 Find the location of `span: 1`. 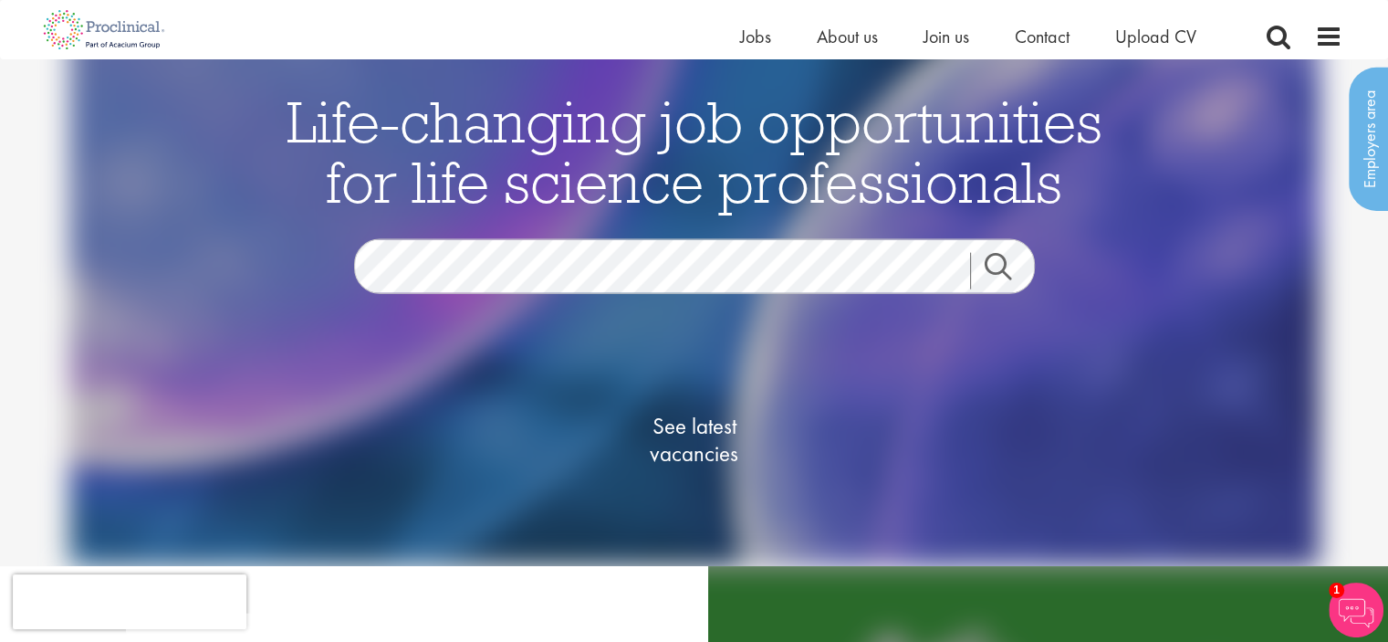

span: 1 is located at coordinates (1336, 590).